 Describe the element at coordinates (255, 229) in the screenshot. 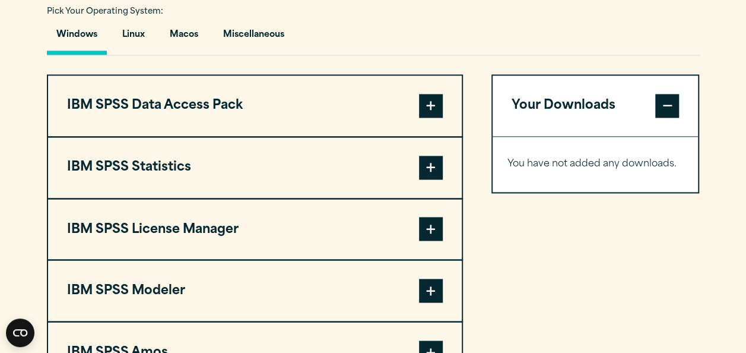

I see `button: IBM SPSS License Manager` at that location.